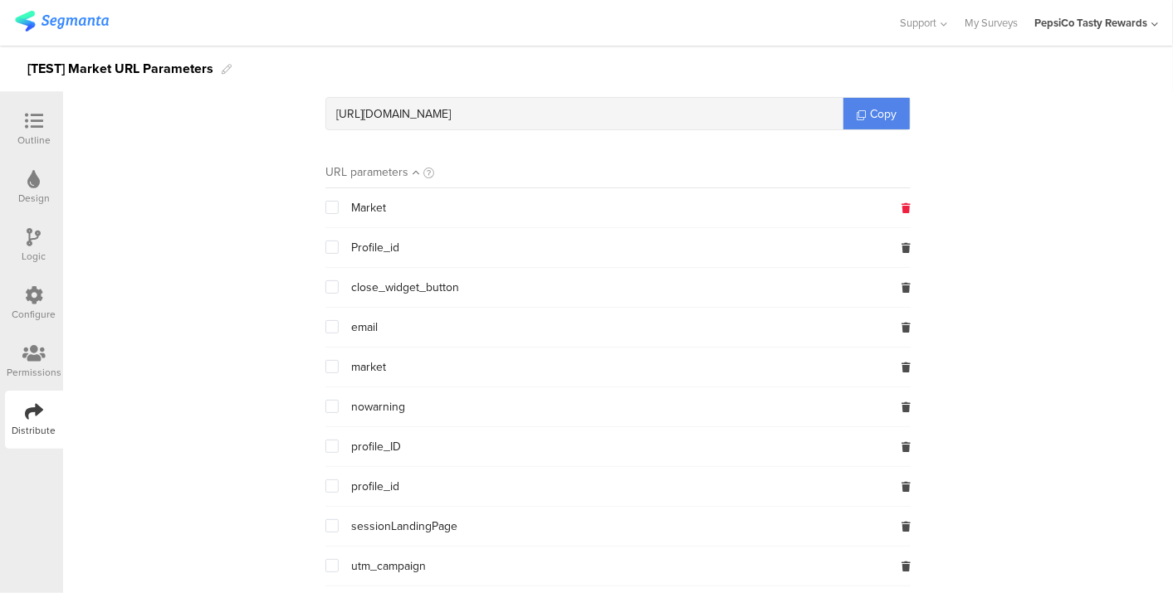 The width and height of the screenshot is (1173, 593). What do you see at coordinates (405, 288) in the screenshot?
I see `span: close_widget_button` at bounding box center [405, 288].